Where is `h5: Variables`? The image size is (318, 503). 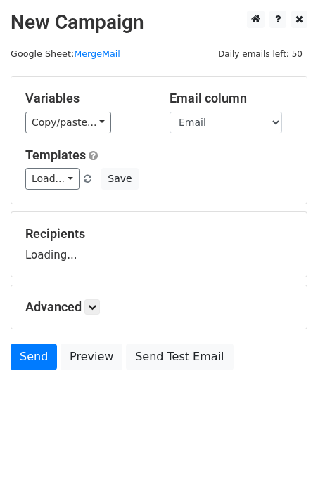 h5: Variables is located at coordinates (86, 98).